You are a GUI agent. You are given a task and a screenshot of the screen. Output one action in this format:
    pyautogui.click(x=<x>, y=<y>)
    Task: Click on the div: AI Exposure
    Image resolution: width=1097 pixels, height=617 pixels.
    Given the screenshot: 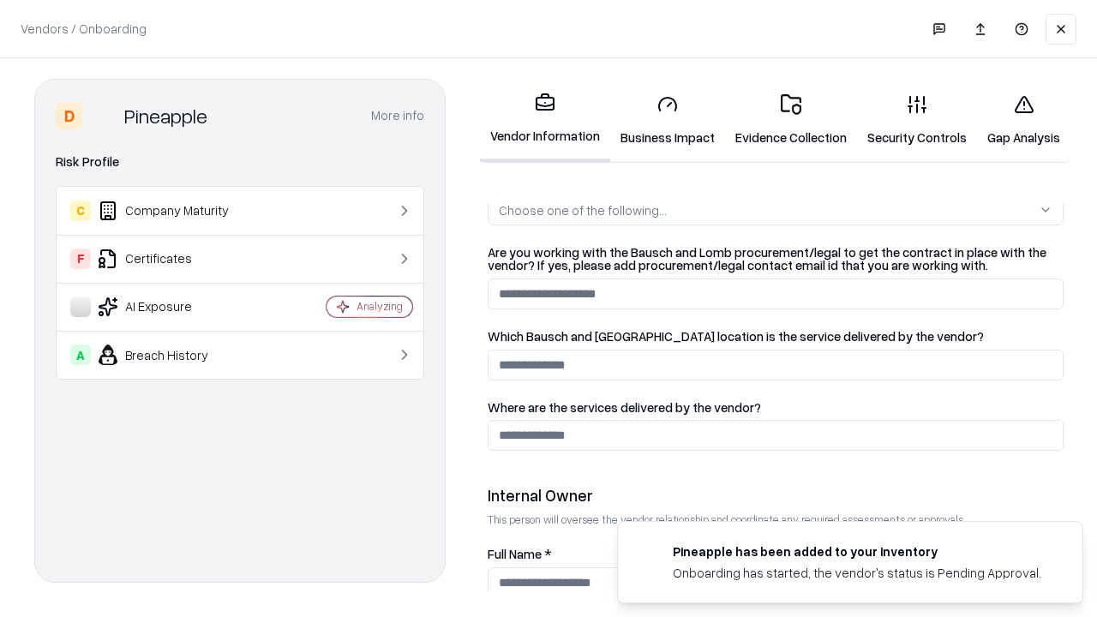 What is the action you would take?
    pyautogui.click(x=172, y=307)
    